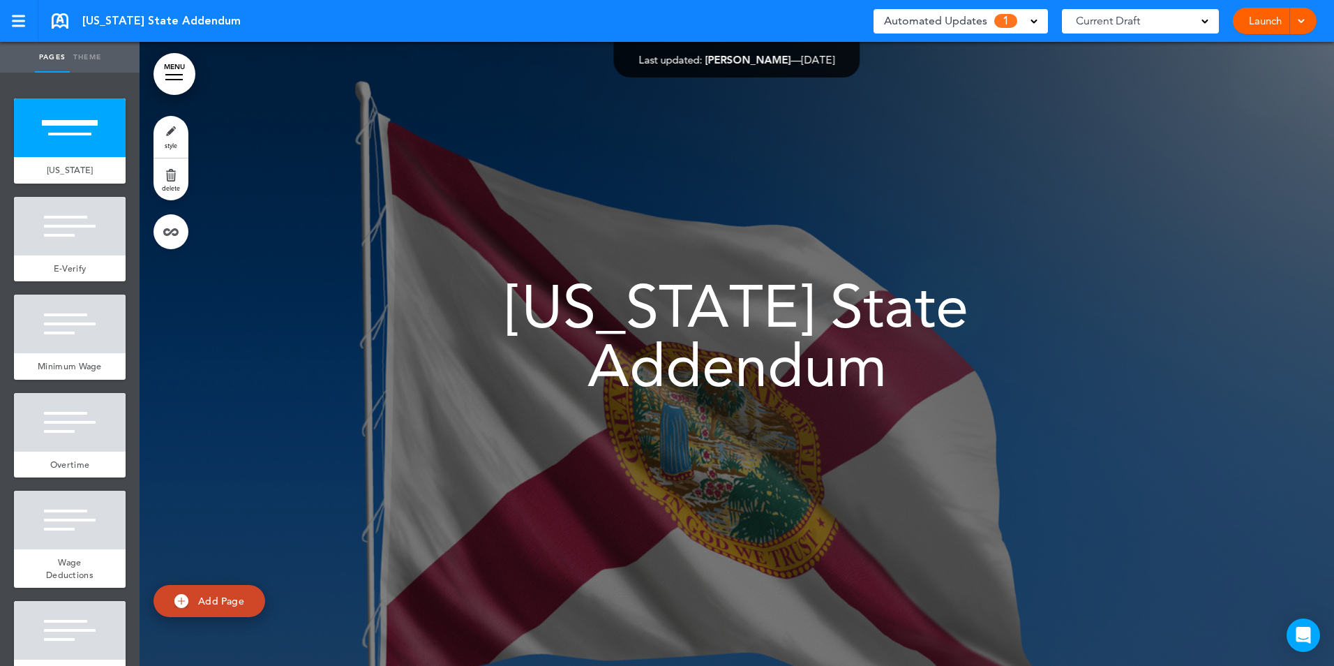 The height and width of the screenshot is (666, 1334). What do you see at coordinates (171, 188) in the screenshot?
I see `span: delete` at bounding box center [171, 188].